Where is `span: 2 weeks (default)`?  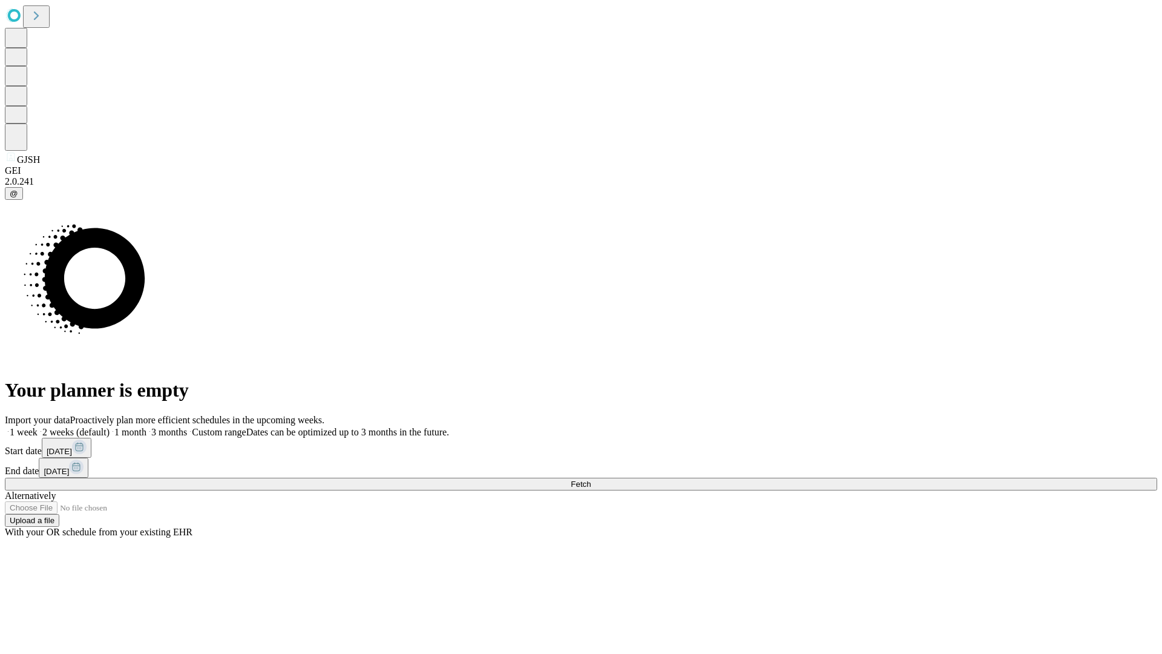 span: 2 weeks (default) is located at coordinates (76, 432).